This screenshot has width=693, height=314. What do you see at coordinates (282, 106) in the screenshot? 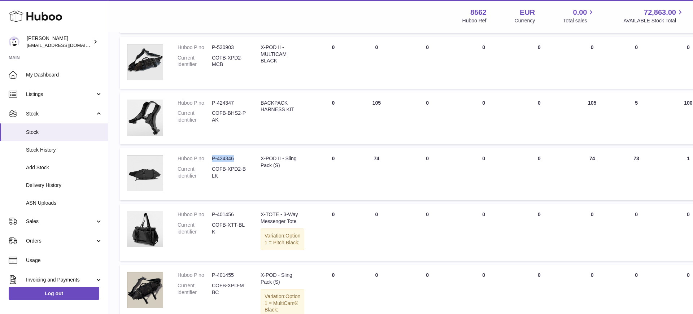
I see `div: BACKPACK HARNESS KIT` at bounding box center [282, 106].